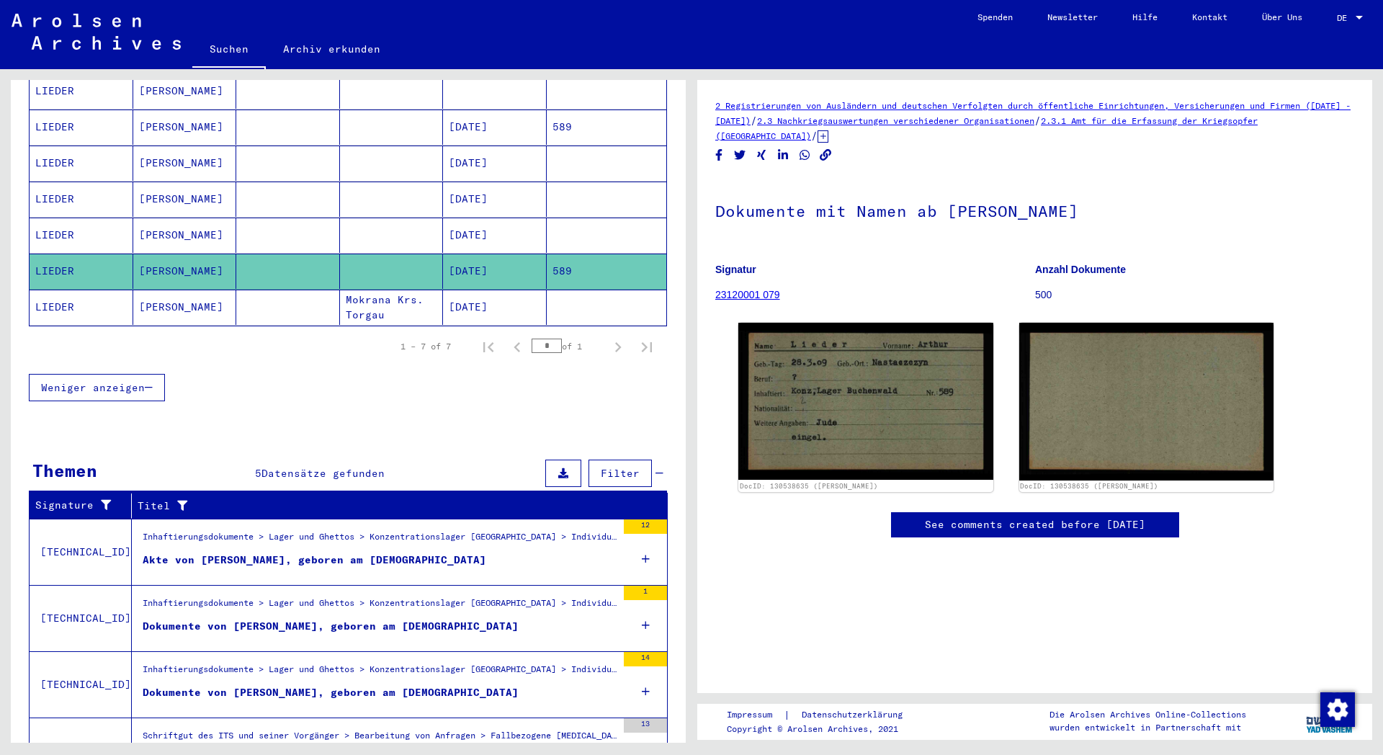  I want to click on img: 001.jpg, so click(866, 401).